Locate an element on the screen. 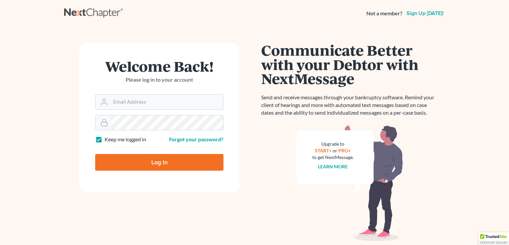  input: Log In is located at coordinates (159, 163).